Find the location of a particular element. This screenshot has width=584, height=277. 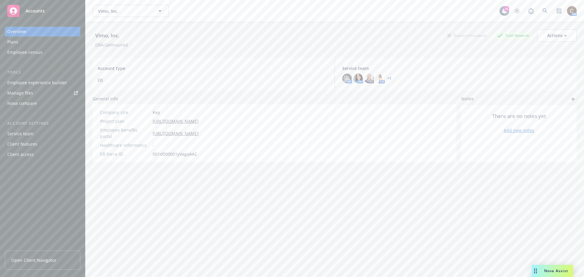

div: Employee experience builder is located at coordinates (37, 83).